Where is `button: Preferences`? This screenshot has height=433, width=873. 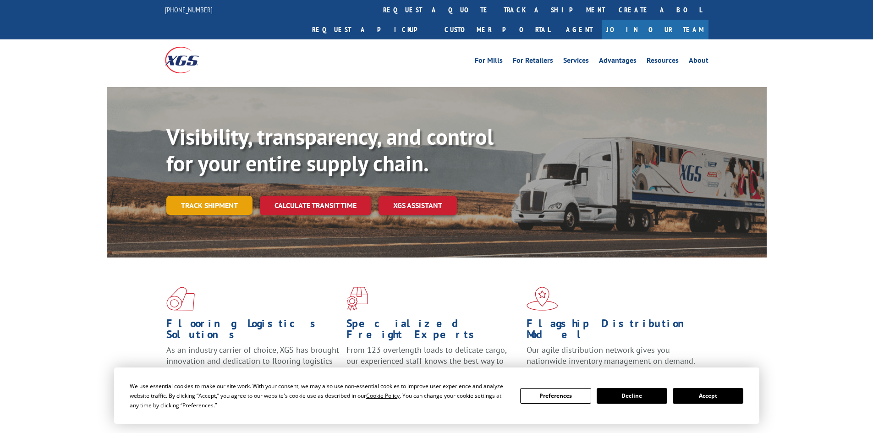
button: Preferences is located at coordinates (556, 396).